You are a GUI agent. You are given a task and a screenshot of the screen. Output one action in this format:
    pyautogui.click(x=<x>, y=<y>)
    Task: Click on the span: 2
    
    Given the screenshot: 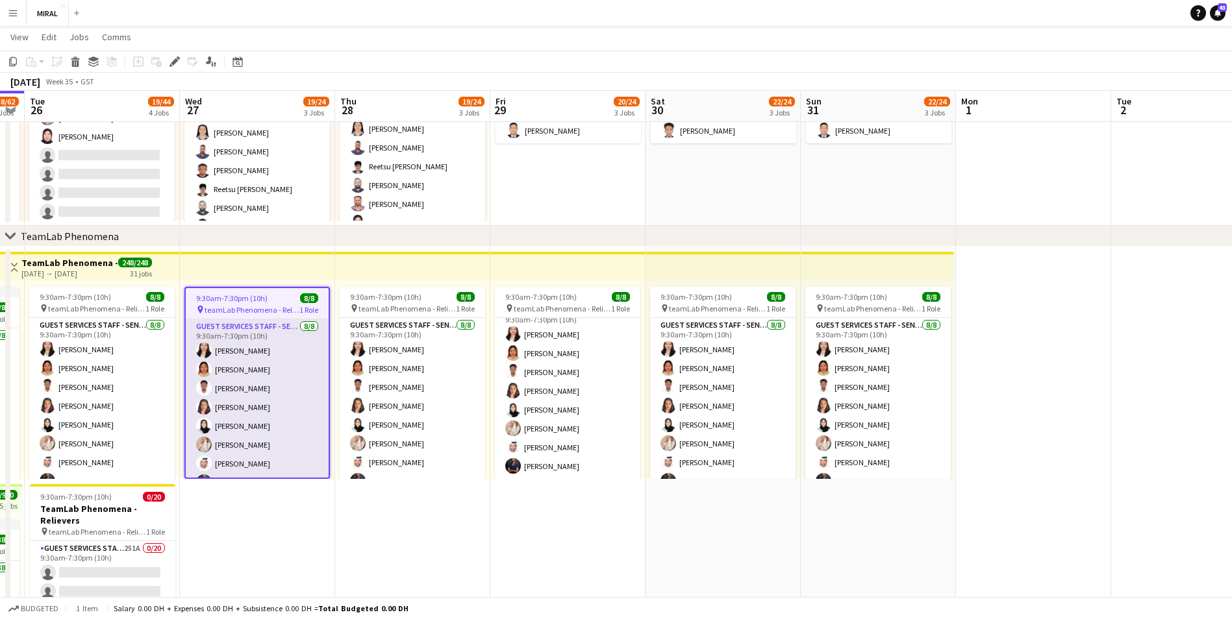 What is the action you would take?
    pyautogui.click(x=1123, y=110)
    